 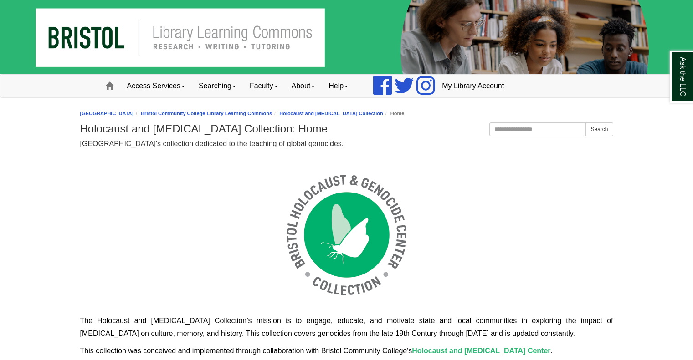 I want to click on a: Searching, so click(x=217, y=86).